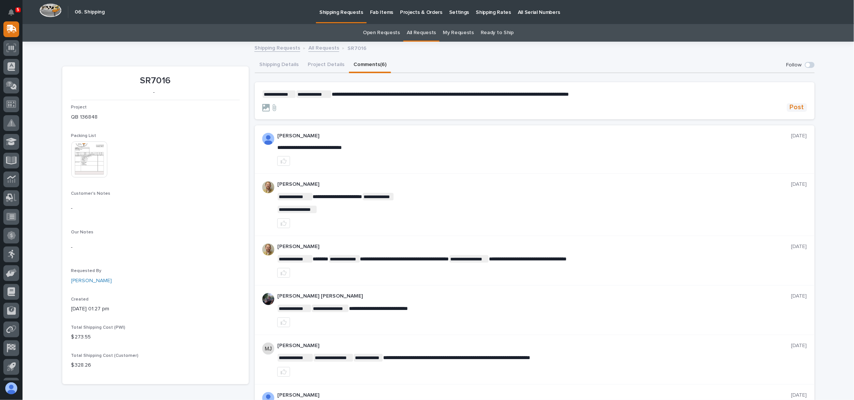 This screenshot has height=400, width=854. I want to click on button: Notifications, so click(11, 12).